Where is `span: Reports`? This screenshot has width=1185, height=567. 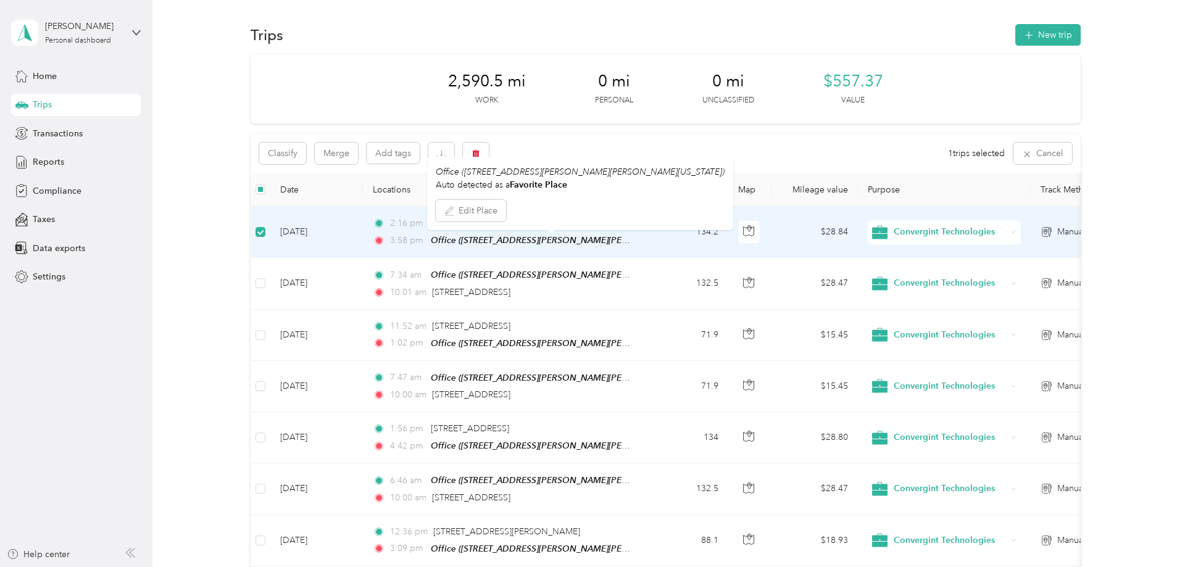
span: Reports is located at coordinates (48, 162).